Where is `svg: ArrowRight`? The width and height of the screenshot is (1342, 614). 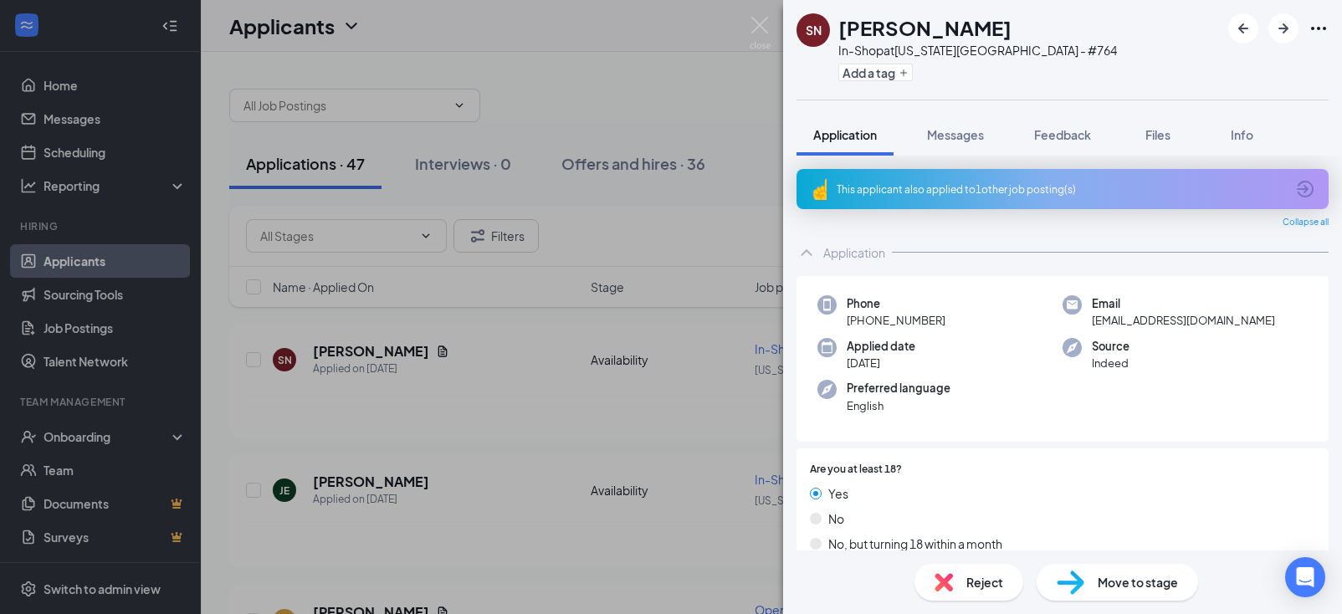
svg: ArrowRight is located at coordinates (1284, 28).